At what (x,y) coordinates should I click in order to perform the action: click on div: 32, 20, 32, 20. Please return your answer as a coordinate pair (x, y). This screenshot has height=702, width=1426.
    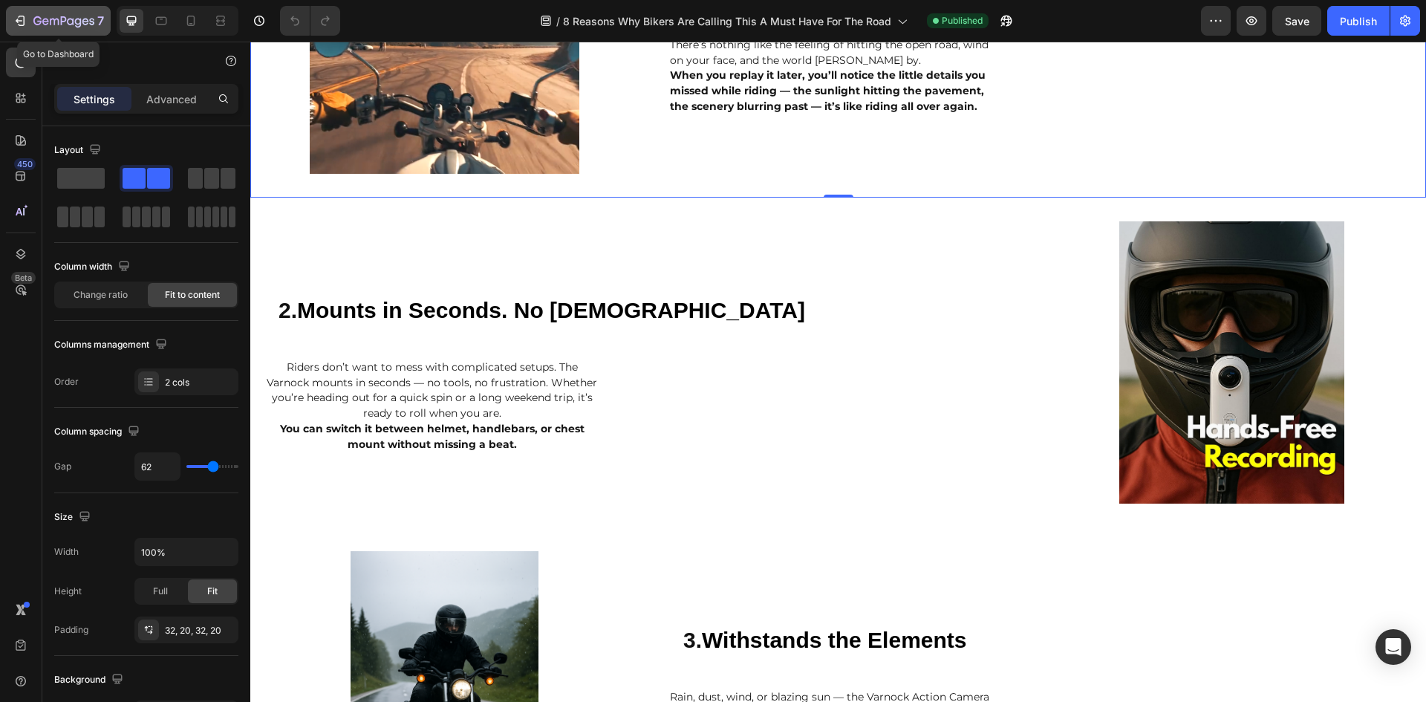
    Looking at the image, I should click on (200, 631).